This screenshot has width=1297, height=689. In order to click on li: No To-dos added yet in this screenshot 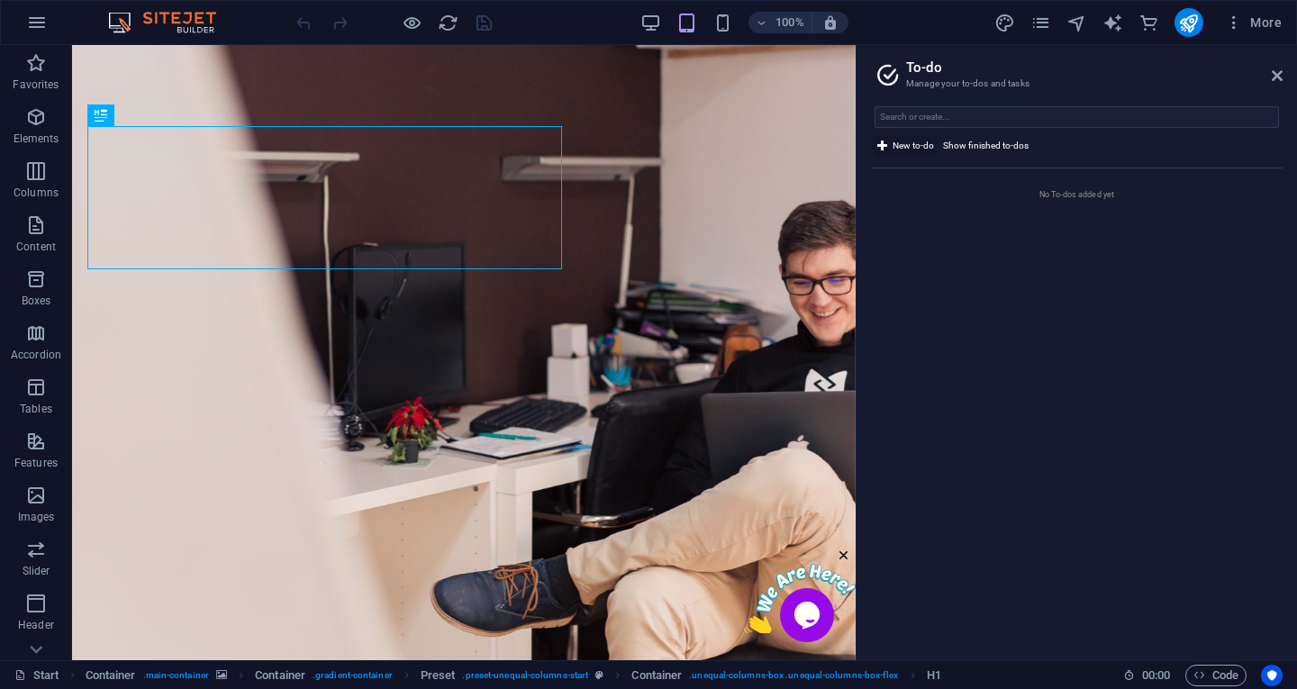, I will do `click(1077, 195)`.